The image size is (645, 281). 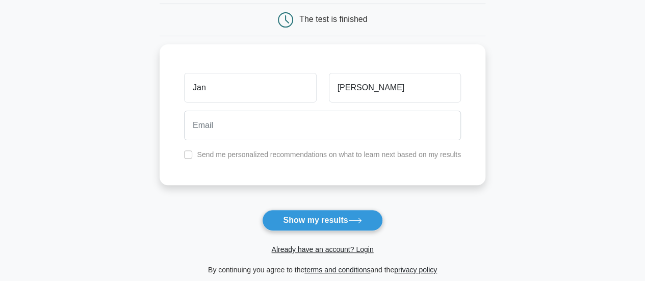 I want to click on div: The test is finished, so click(x=333, y=19).